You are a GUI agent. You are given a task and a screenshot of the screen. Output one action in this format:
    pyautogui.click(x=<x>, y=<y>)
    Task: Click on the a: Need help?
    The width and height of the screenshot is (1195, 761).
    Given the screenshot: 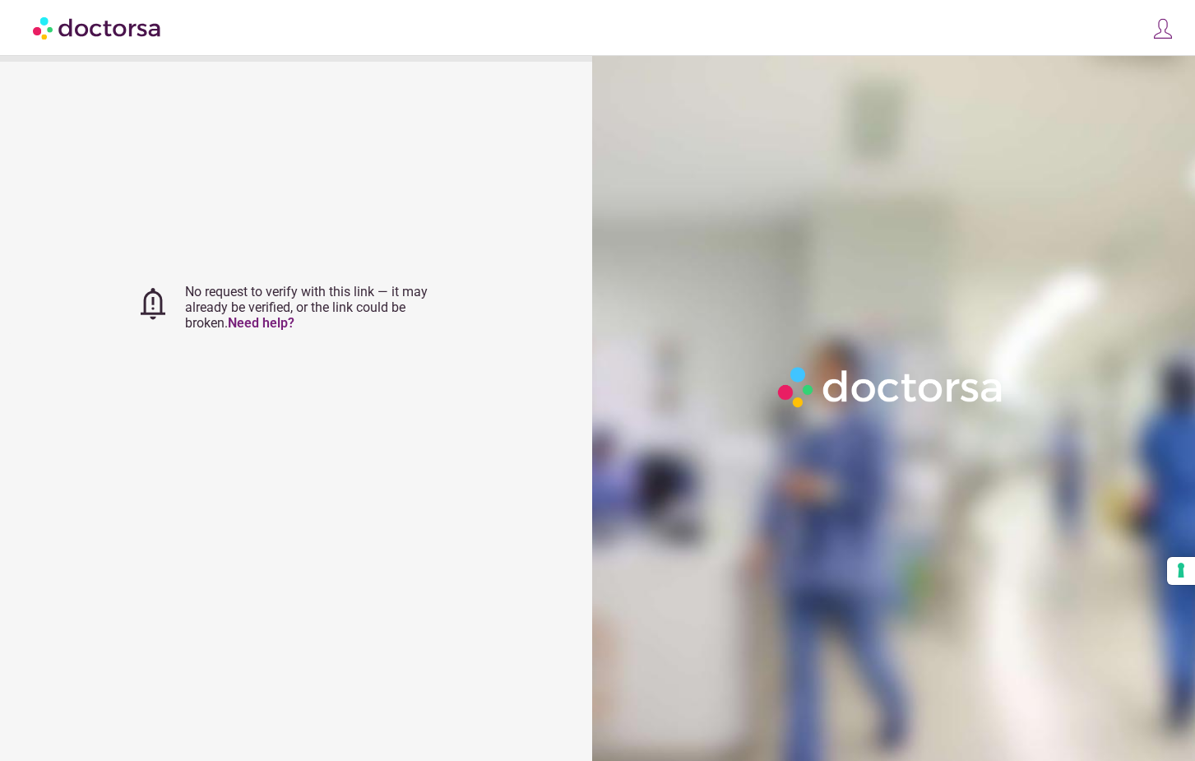 What is the action you would take?
    pyautogui.click(x=261, y=323)
    